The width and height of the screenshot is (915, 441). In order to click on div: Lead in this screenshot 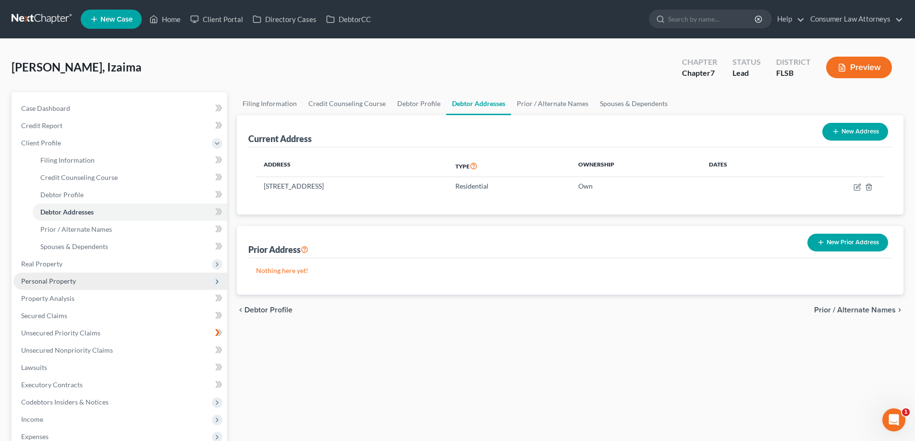, I will do `click(746, 73)`.